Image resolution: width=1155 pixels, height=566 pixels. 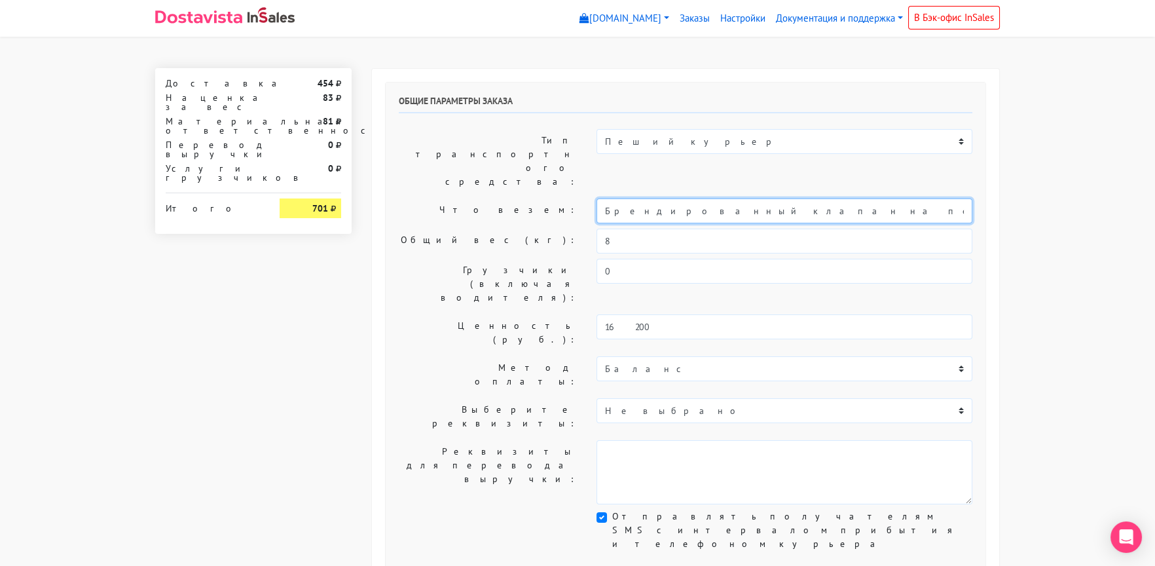 I want to click on a: Настройки, so click(x=742, y=18).